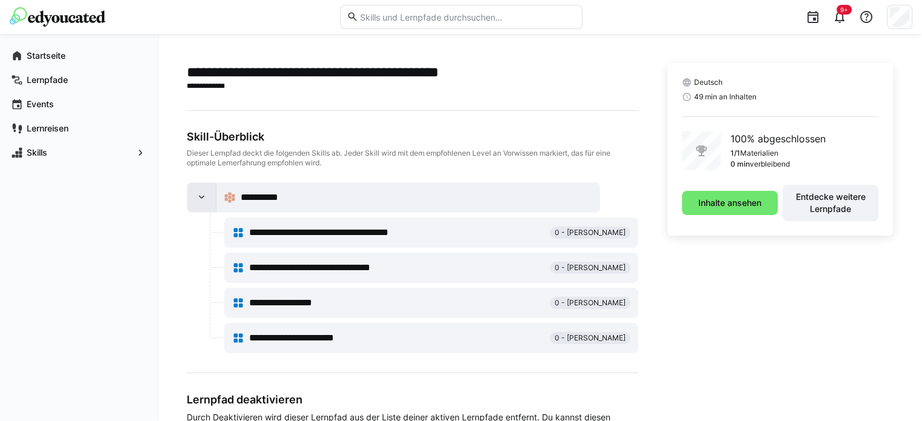 This screenshot has height=421, width=922. I want to click on div: Dieser Lernpfad deckt die folgenden Skills ab. Jeder Skill wird mit dem empfohlenen Level an Vorw..., so click(412, 158).